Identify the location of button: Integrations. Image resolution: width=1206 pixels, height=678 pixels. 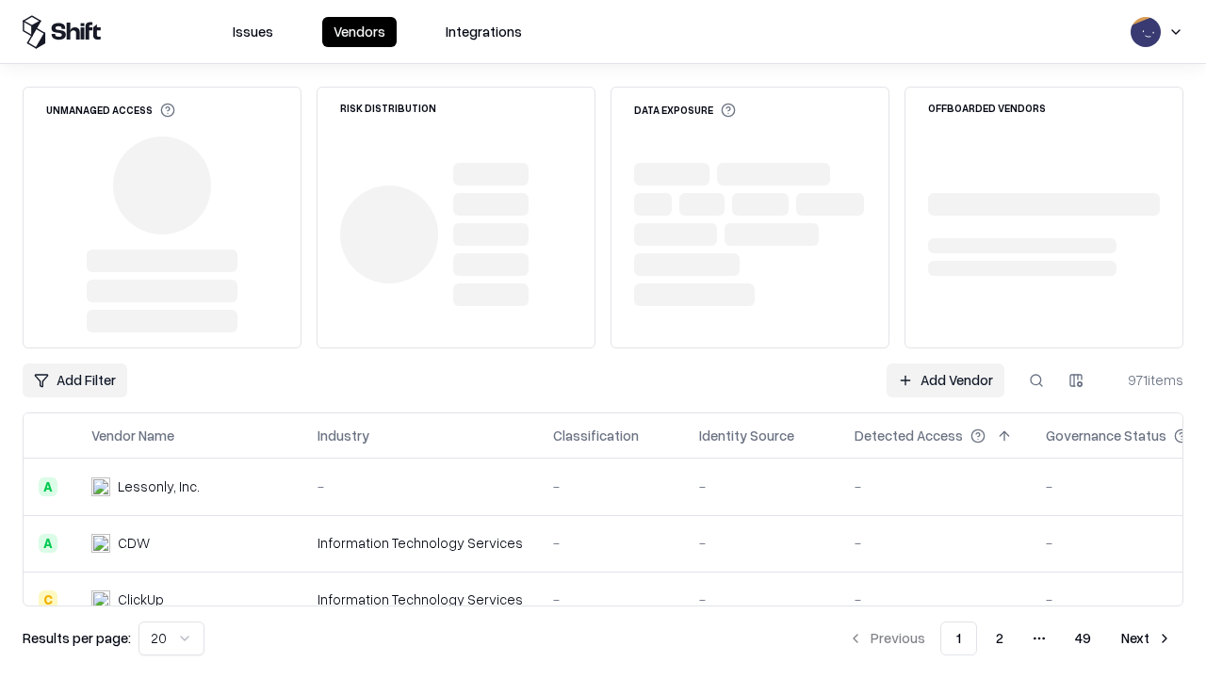
(483, 32).